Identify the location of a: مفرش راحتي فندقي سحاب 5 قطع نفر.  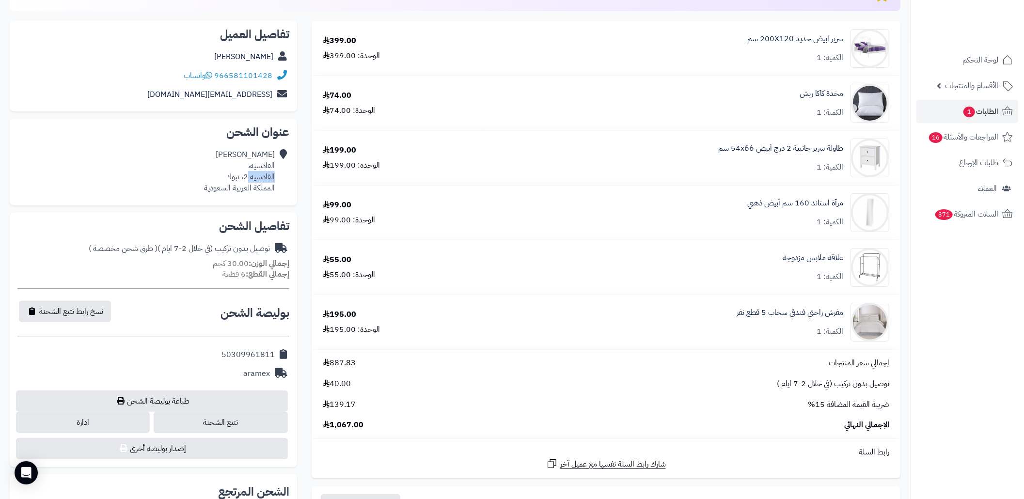
(790, 312).